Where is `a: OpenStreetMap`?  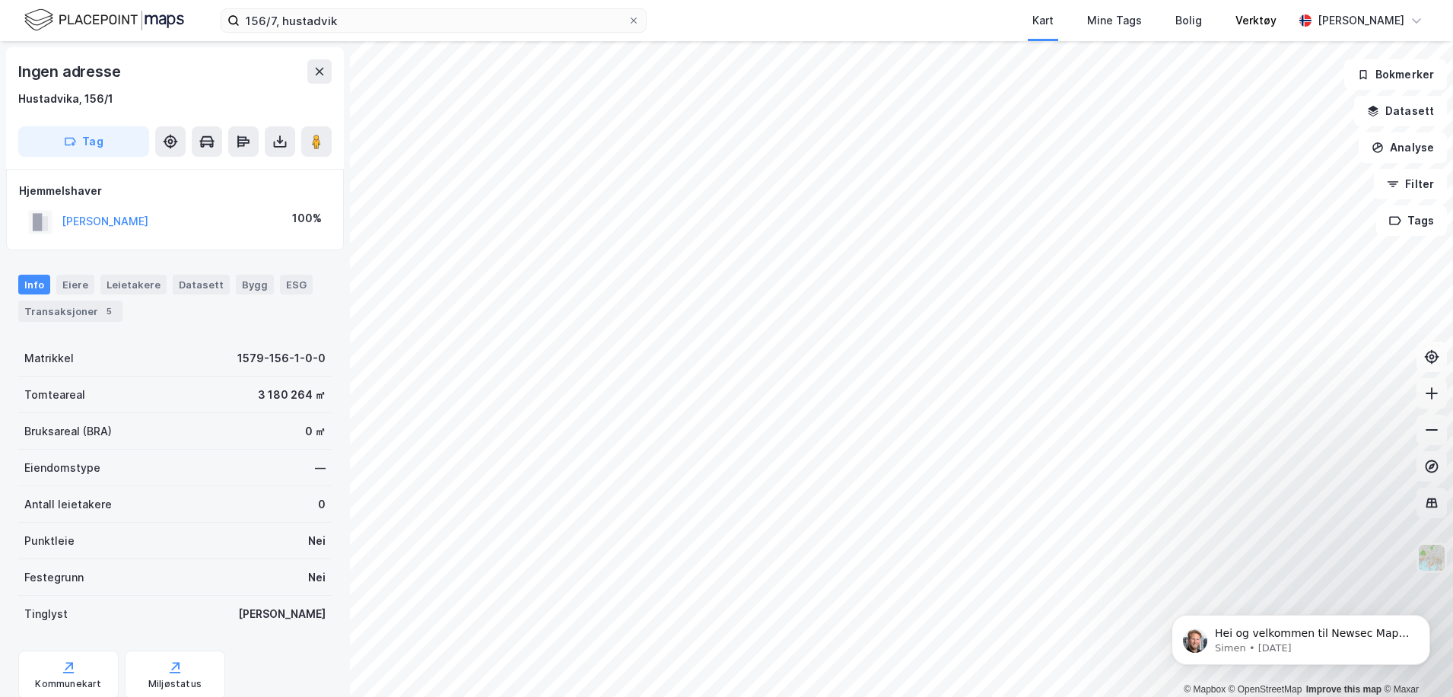 a: OpenStreetMap is located at coordinates (1265, 689).